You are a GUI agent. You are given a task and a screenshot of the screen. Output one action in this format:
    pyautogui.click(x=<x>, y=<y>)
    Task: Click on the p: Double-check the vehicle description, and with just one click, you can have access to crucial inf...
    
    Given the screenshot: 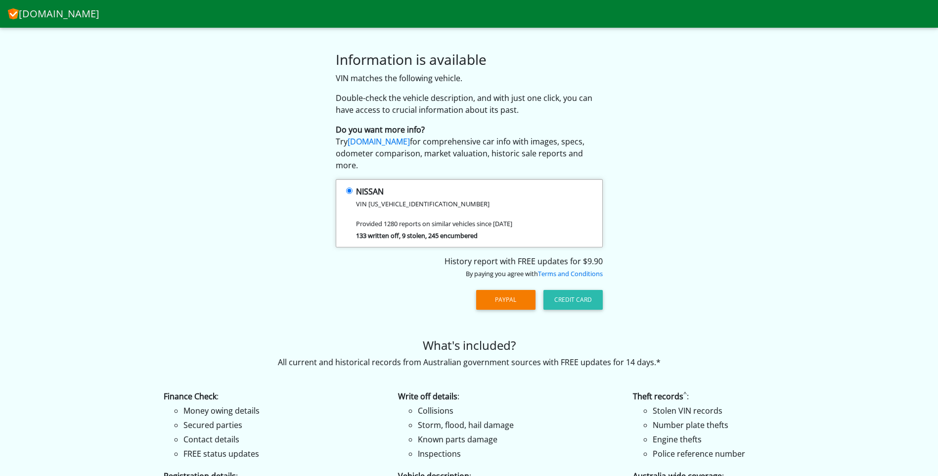 What is the action you would take?
    pyautogui.click(x=469, y=104)
    